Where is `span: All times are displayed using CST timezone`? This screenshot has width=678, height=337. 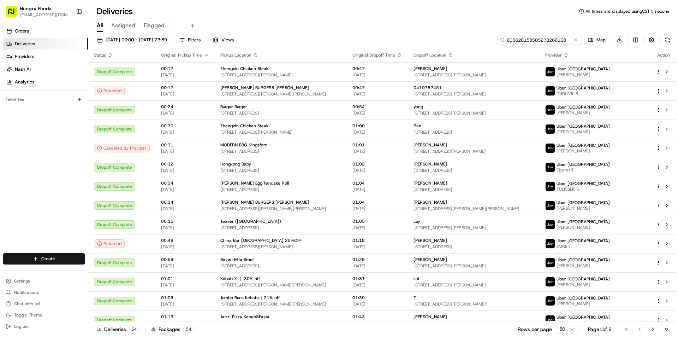 span: All times are displayed using CST timezone is located at coordinates (627, 11).